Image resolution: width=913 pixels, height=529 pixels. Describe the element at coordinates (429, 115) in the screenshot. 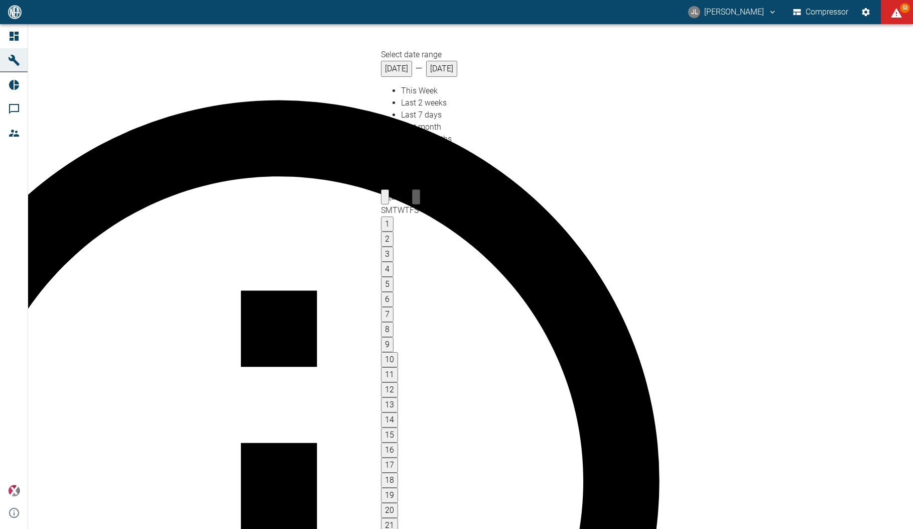

I see `div: Last 7 days` at that location.